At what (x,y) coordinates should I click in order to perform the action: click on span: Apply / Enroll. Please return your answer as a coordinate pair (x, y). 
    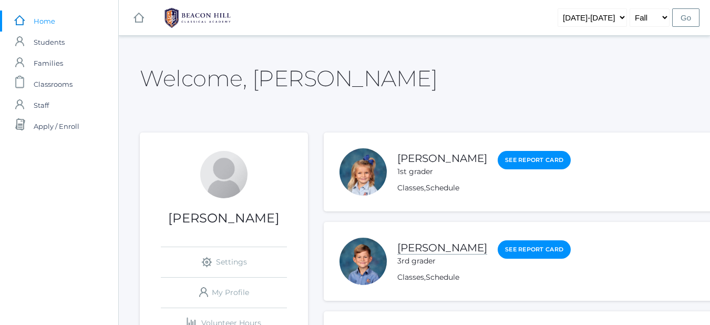
    Looking at the image, I should click on (56, 126).